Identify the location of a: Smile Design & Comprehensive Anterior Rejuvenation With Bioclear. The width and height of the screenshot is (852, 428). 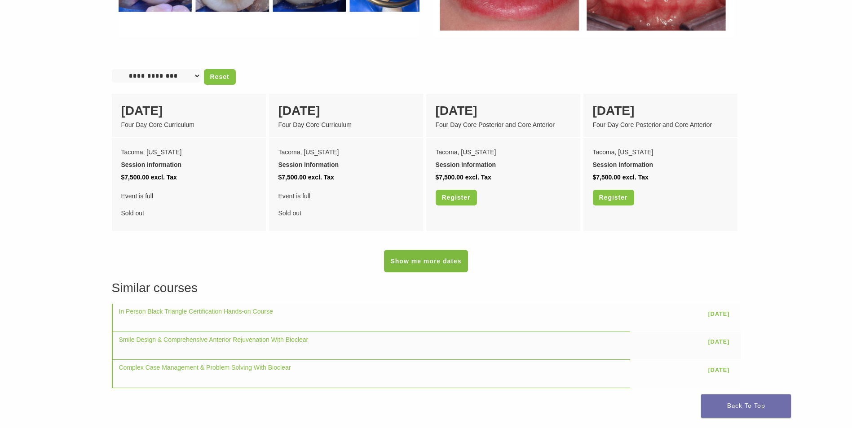
(214, 340).